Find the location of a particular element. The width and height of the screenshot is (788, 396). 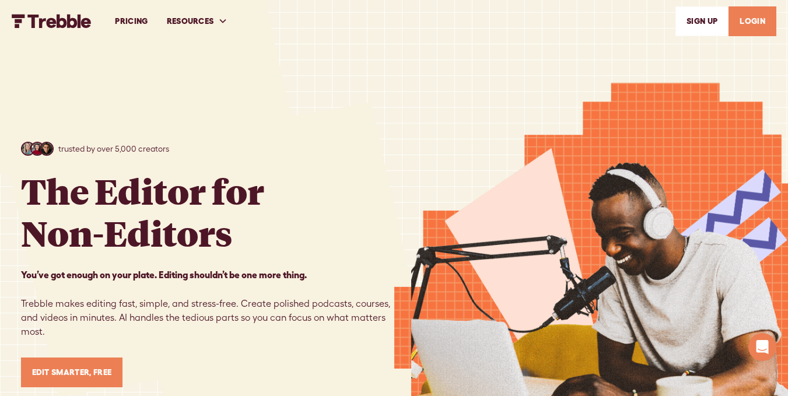

a: LOGIN is located at coordinates (752, 21).